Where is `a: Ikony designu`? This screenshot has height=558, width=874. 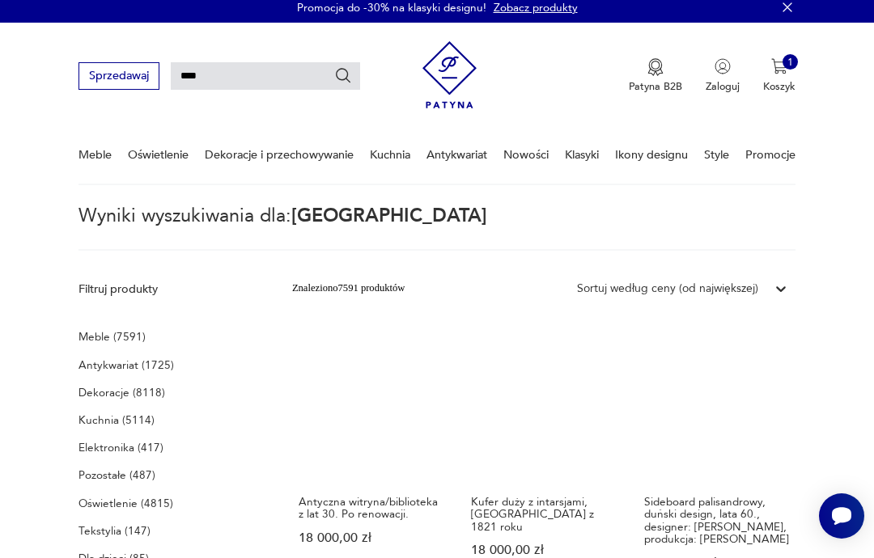 a: Ikony designu is located at coordinates (651, 155).